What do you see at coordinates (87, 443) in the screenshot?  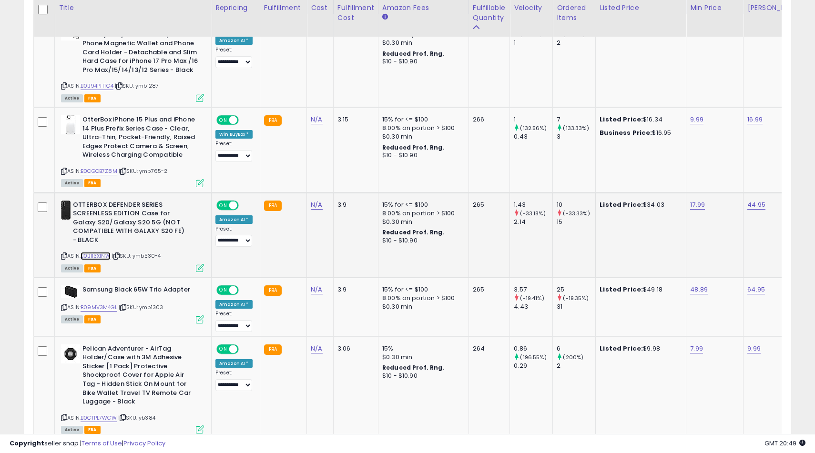 I see `div: seller snap | |` at bounding box center [87, 443].